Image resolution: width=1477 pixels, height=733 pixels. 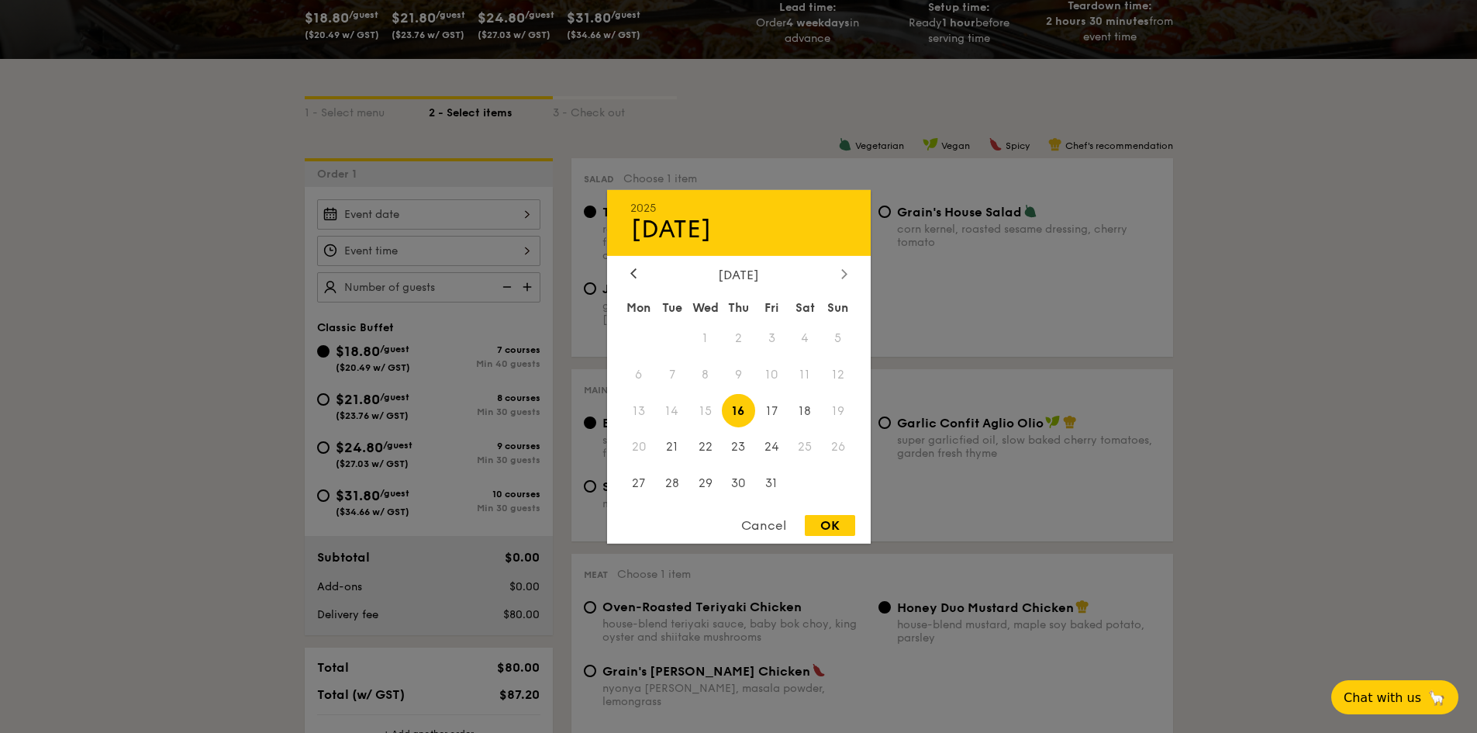 I want to click on span: 18, so click(x=805, y=410).